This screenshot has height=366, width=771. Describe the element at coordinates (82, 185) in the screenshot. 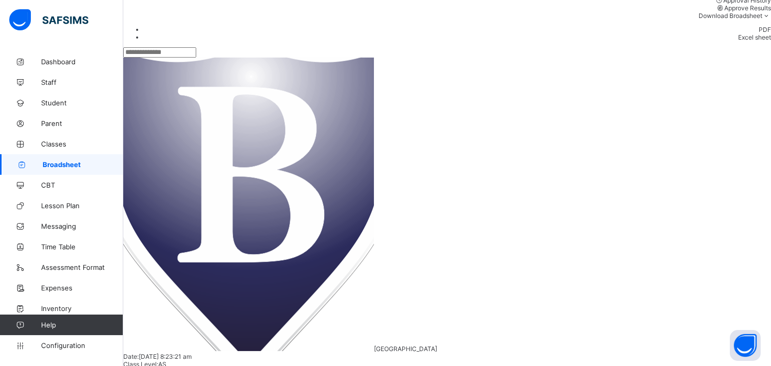

I see `span: CBT` at that location.